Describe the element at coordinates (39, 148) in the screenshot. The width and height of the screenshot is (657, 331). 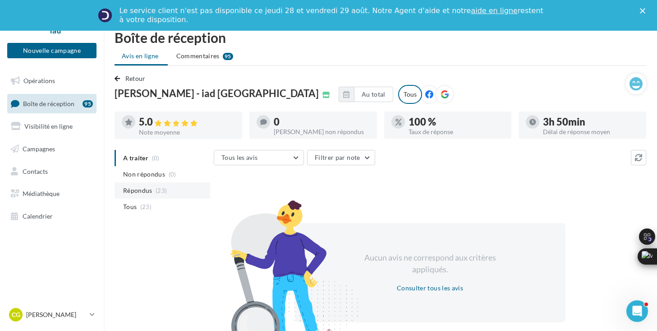
I see `span: Campagnes` at that location.